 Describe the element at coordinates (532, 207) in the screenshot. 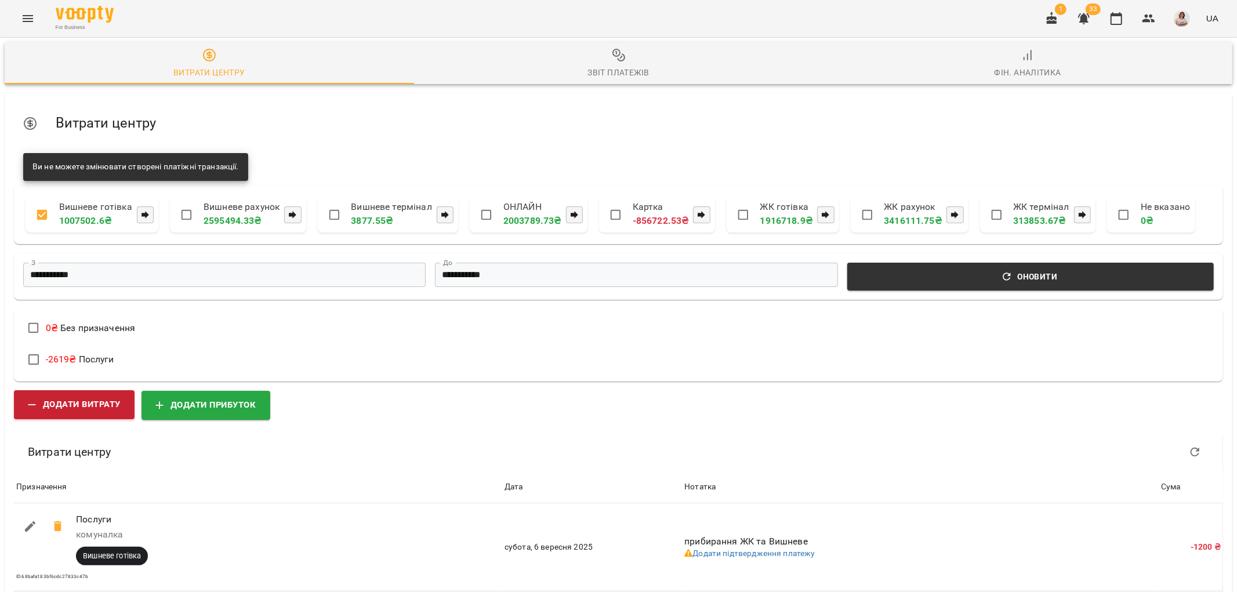

I see `p: ОНЛАЙН` at that location.